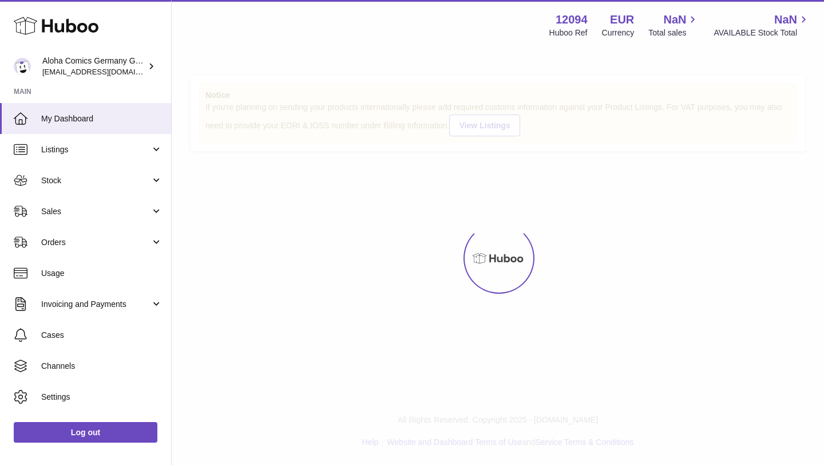  What do you see at coordinates (102, 366) in the screenshot?
I see `span: Channels` at bounding box center [102, 366].